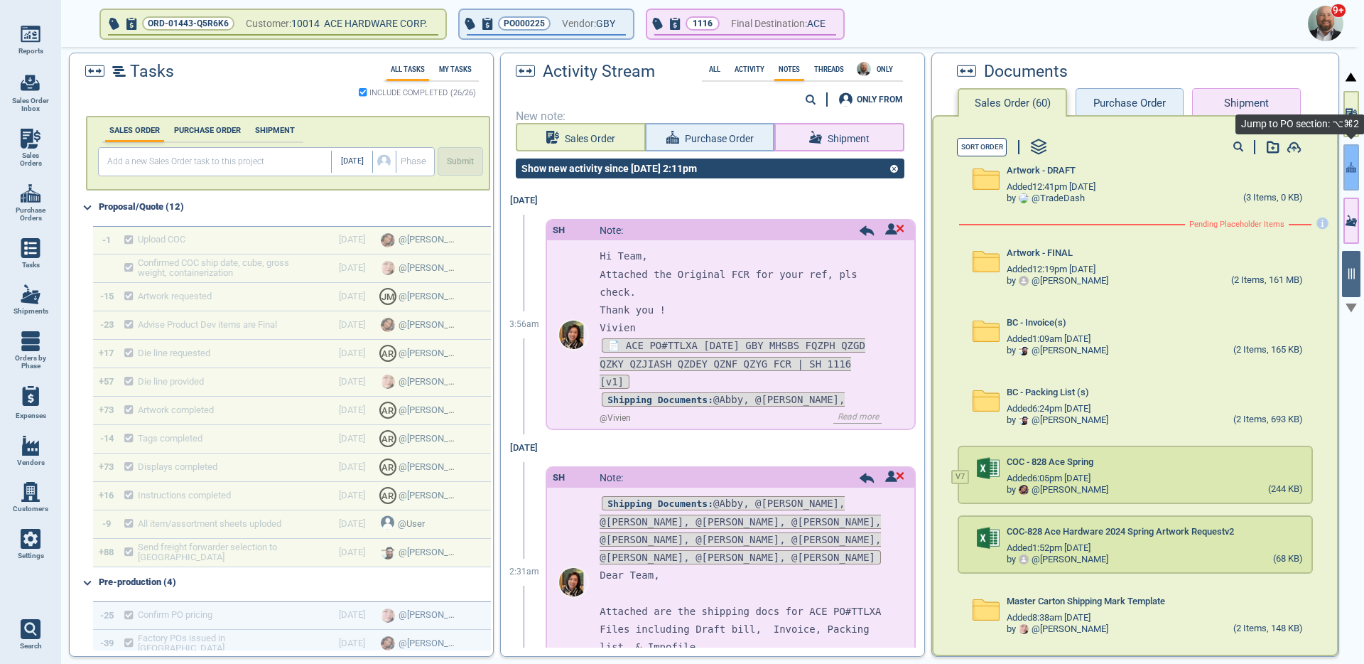 This screenshot has height=664, width=1364. What do you see at coordinates (1013, 102) in the screenshot?
I see `button: Sales Order (60)` at bounding box center [1013, 102].